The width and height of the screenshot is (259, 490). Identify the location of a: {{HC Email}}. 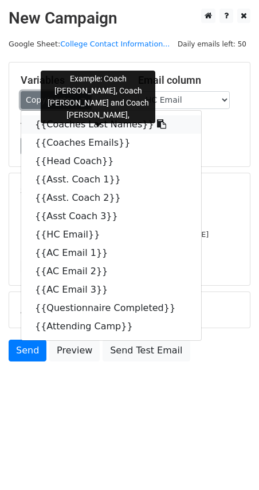
(111, 234).